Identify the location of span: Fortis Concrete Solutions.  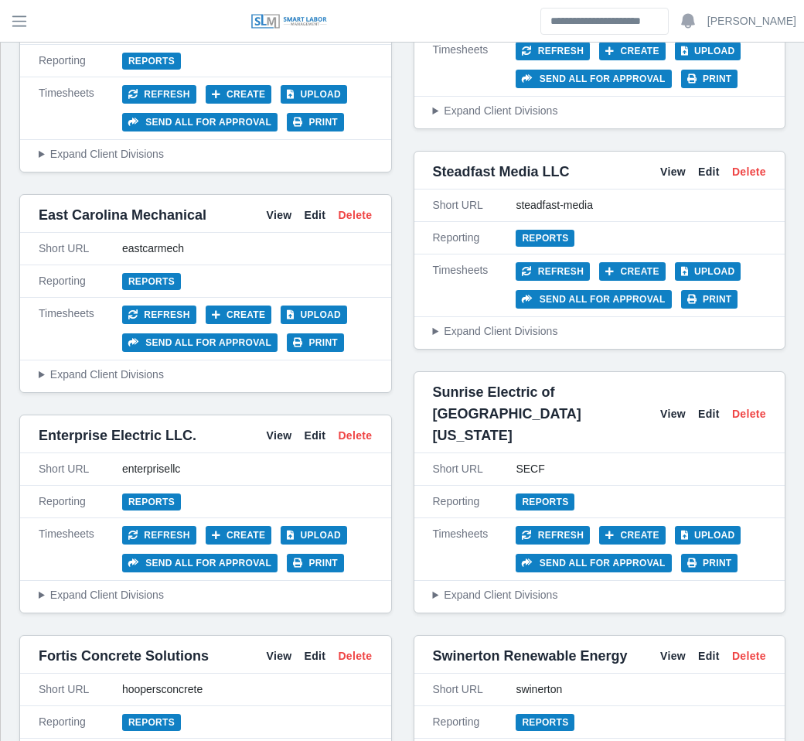
(124, 656).